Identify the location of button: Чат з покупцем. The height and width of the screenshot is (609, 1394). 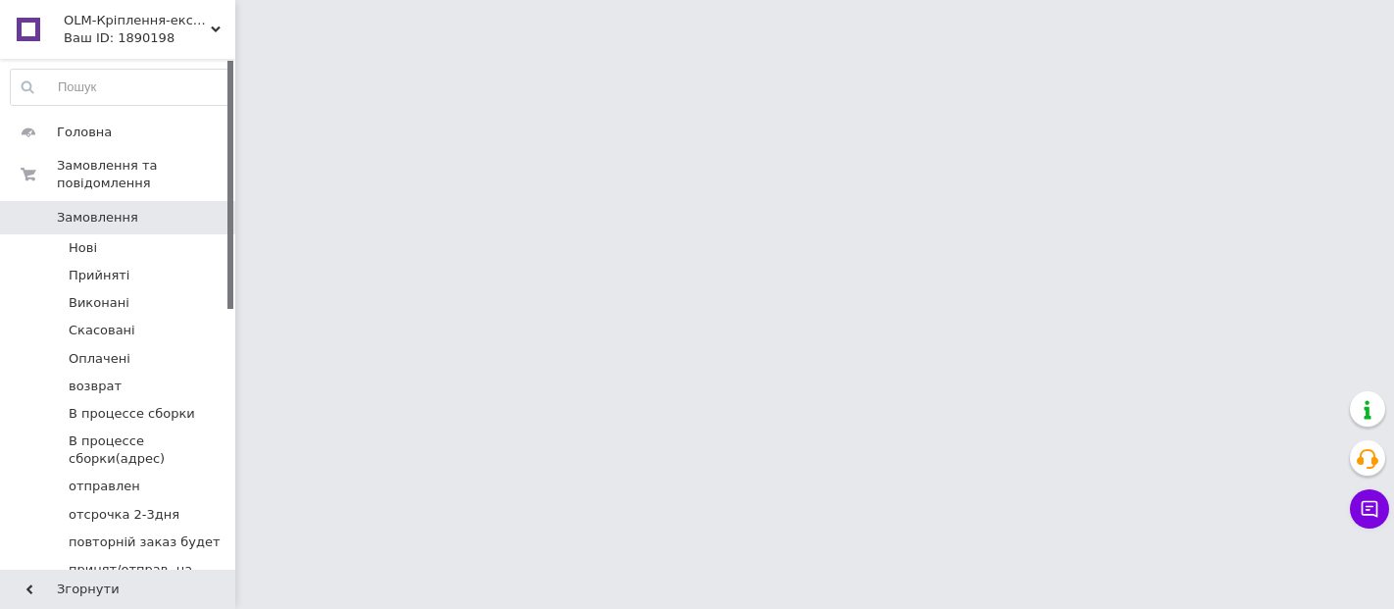
(1369, 509).